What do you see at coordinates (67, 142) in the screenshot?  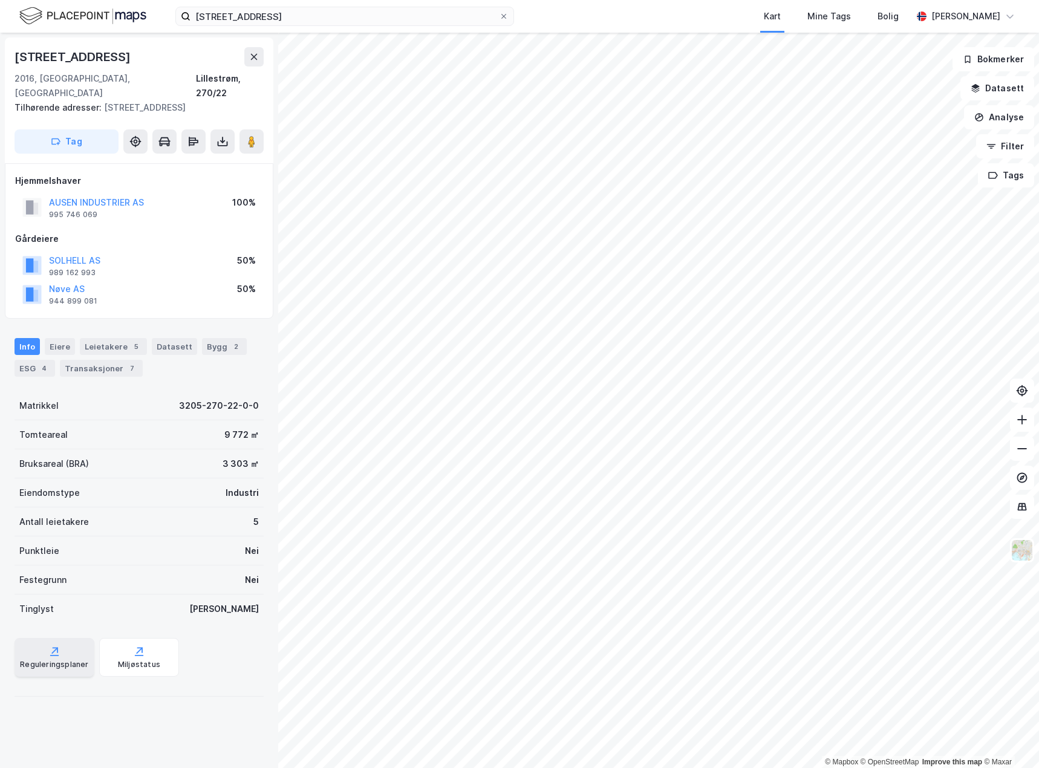 I see `button: Tag` at bounding box center [67, 142].